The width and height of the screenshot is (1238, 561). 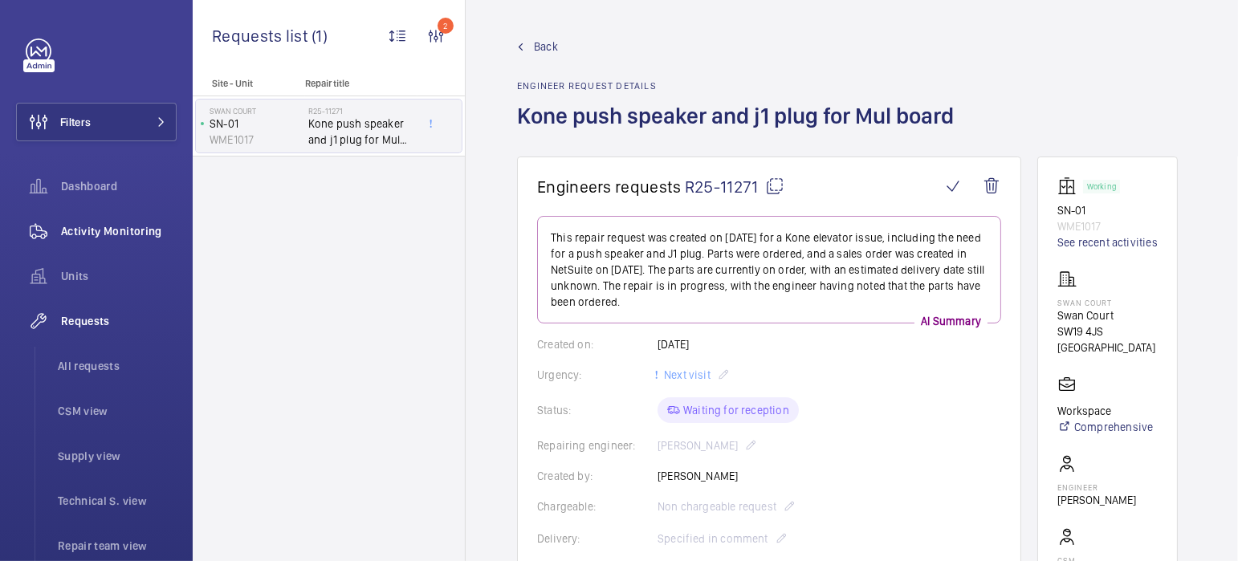 What do you see at coordinates (1101, 186) in the screenshot?
I see `p: Working` at bounding box center [1101, 186].